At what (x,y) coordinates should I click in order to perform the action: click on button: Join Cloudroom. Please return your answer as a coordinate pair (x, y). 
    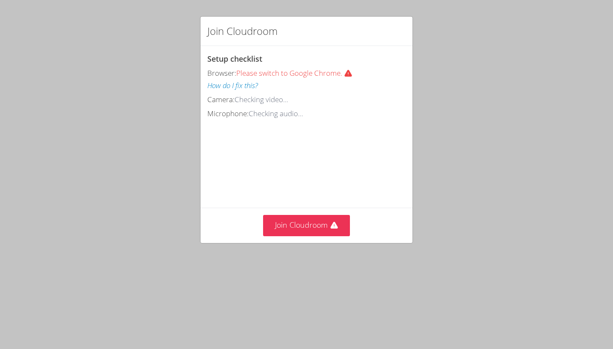
    Looking at the image, I should click on (306, 225).